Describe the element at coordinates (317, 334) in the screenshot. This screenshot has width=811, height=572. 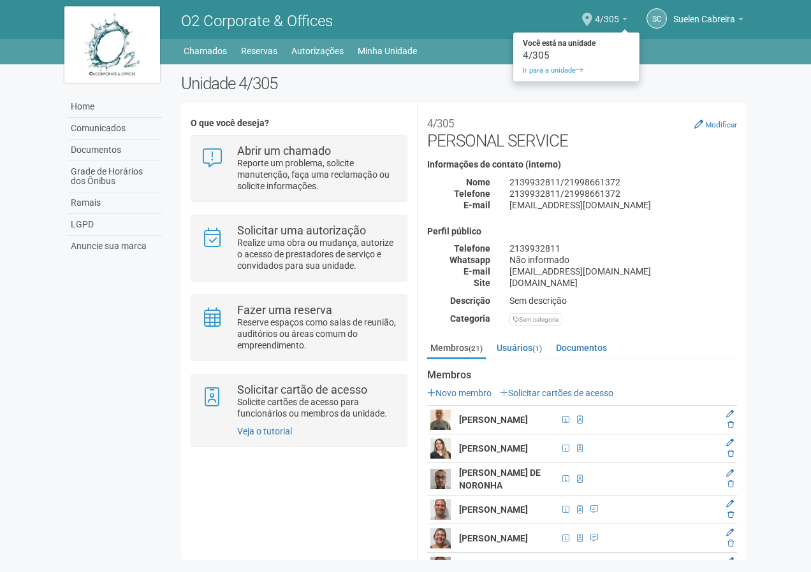
I see `p: Reserve espaços como salas de reunião, auditórios ou áreas comum do empreendimento.` at that location.